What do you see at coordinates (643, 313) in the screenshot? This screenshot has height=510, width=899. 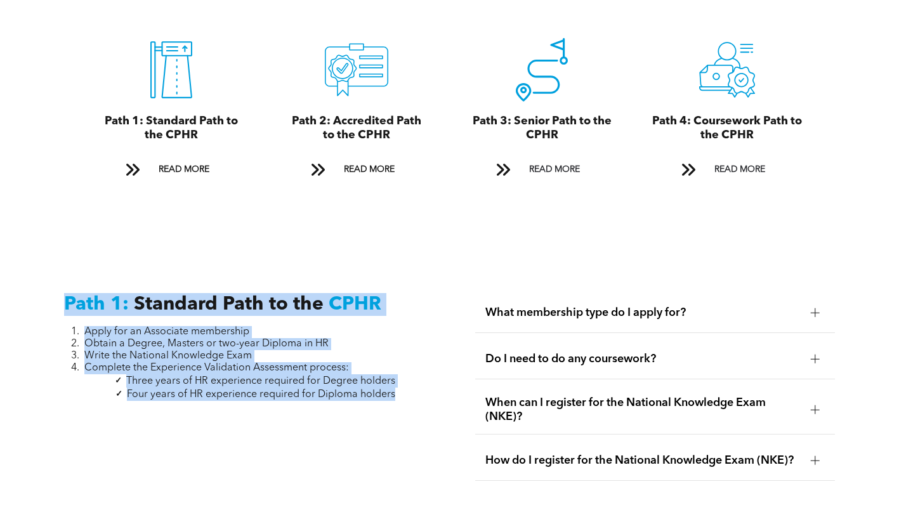 I see `span: What membership type do I apply for?` at bounding box center [643, 313].